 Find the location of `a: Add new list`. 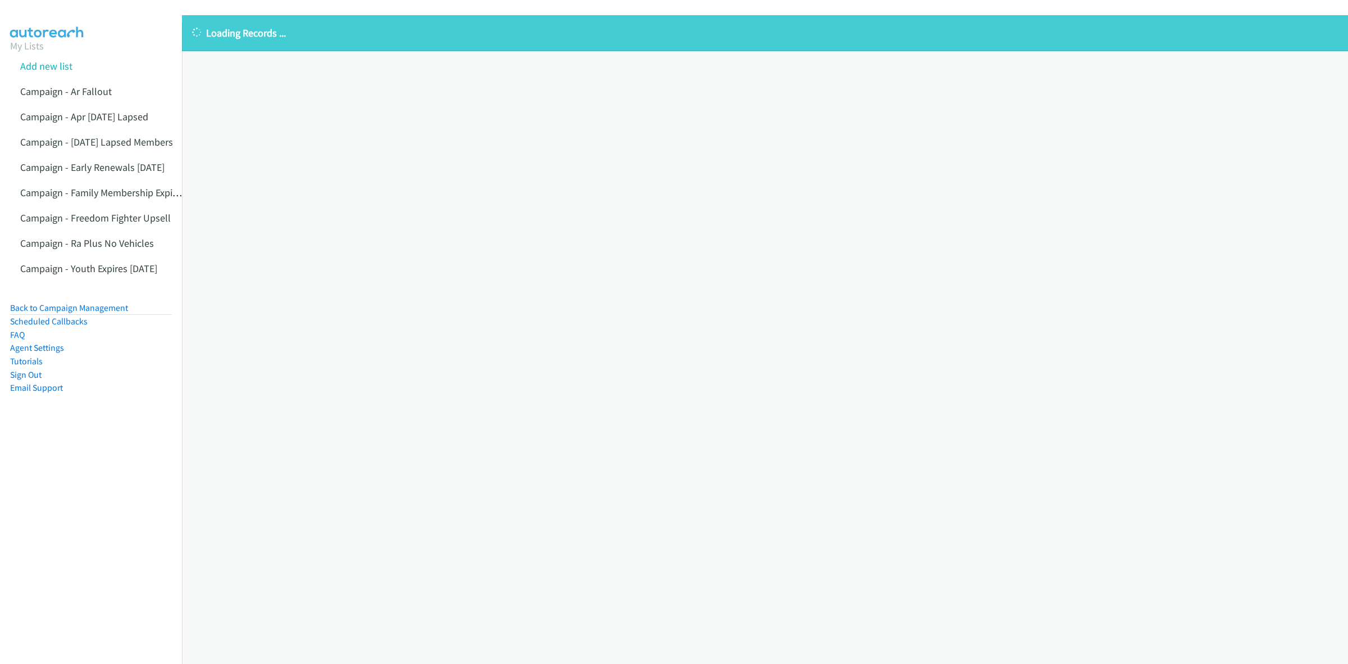

a: Add new list is located at coordinates (46, 66).